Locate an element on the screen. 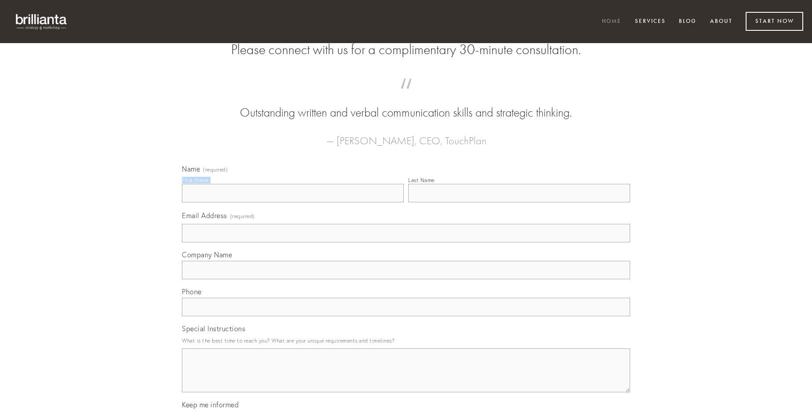  span: Keep me informed is located at coordinates (210, 404).